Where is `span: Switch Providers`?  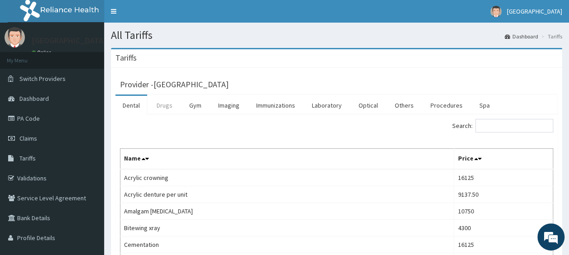
span: Switch Providers is located at coordinates (43, 79).